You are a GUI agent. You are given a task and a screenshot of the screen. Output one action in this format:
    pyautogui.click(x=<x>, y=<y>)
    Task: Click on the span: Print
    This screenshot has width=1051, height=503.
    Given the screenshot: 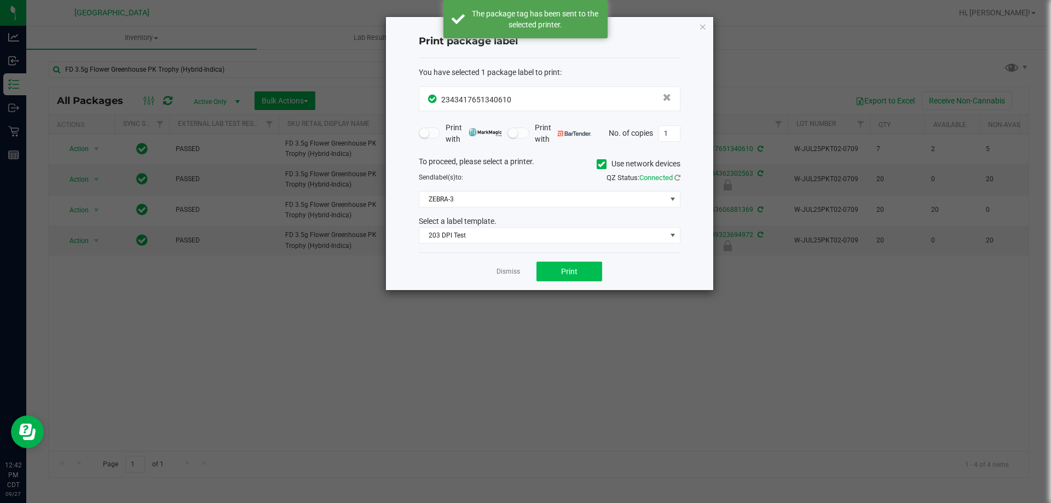 What is the action you would take?
    pyautogui.click(x=569, y=271)
    